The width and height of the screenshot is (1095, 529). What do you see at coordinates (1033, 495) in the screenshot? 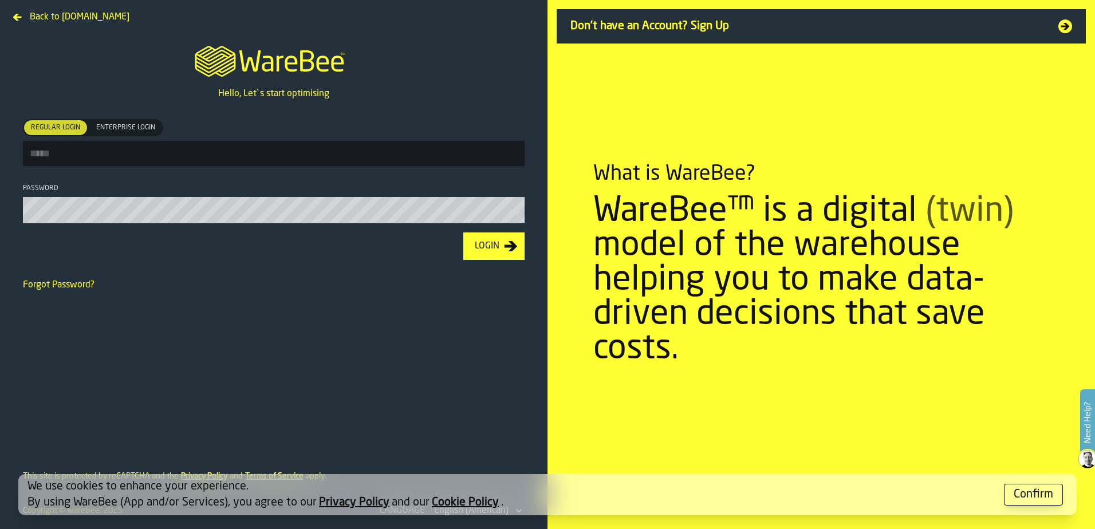
I see `div: Confirm` at bounding box center [1033, 495].